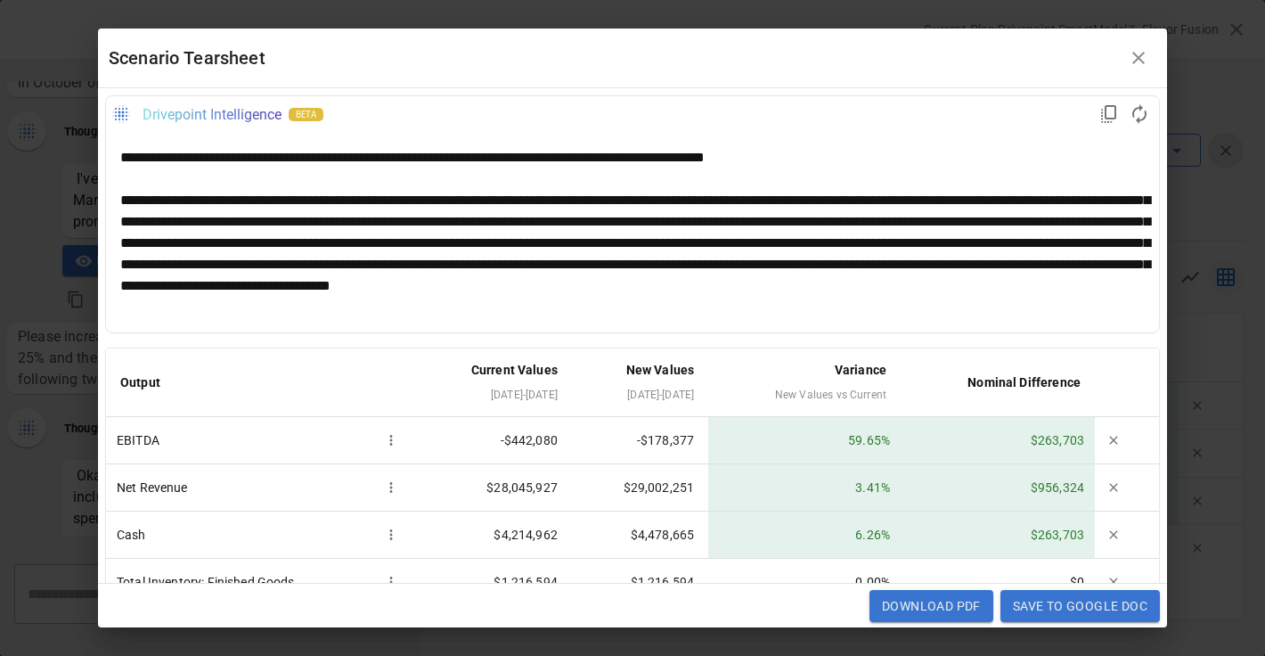  I want to click on td: 0.00 %, so click(804, 582).